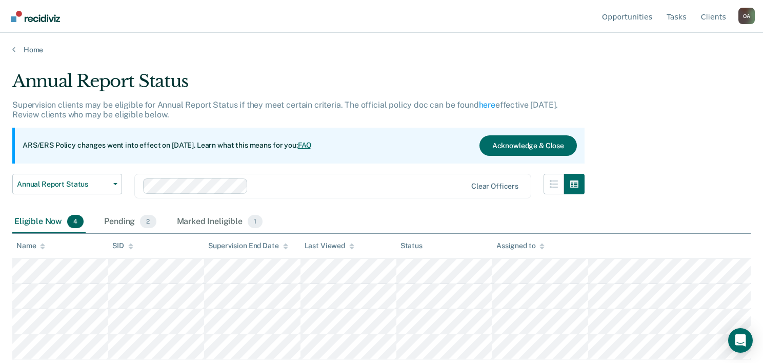  I want to click on button: Annual Report Status, so click(67, 184).